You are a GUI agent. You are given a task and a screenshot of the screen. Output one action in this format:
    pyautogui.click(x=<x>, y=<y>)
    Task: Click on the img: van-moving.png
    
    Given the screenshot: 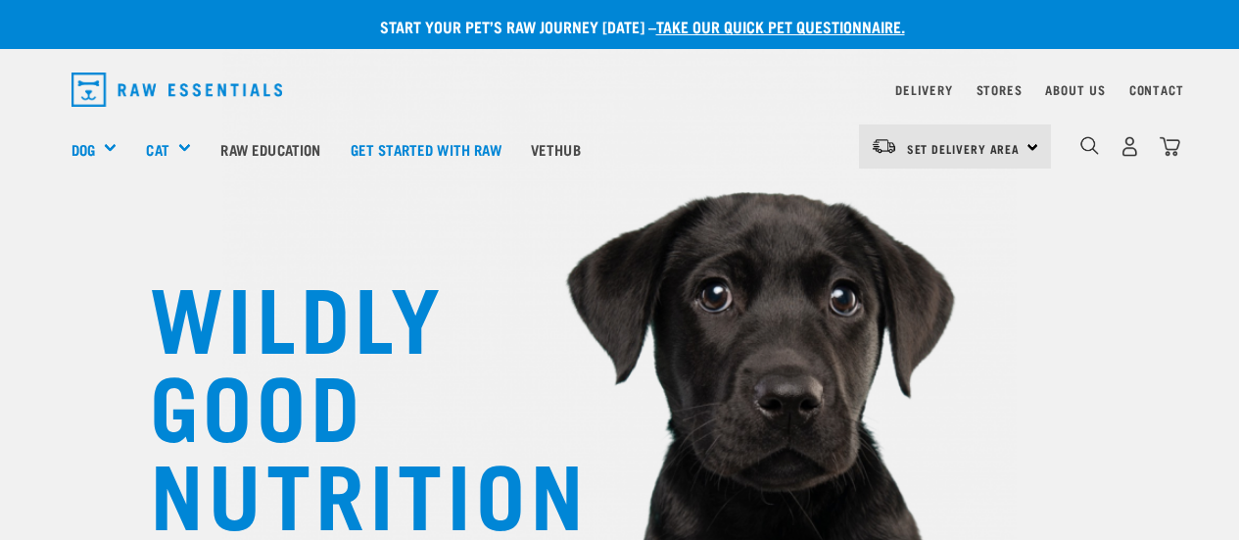 What is the action you would take?
    pyautogui.click(x=884, y=146)
    